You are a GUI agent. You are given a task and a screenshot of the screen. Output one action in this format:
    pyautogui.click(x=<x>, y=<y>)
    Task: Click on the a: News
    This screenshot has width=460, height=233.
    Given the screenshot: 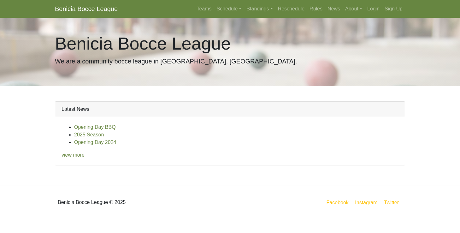 What is the action you would take?
    pyautogui.click(x=334, y=9)
    